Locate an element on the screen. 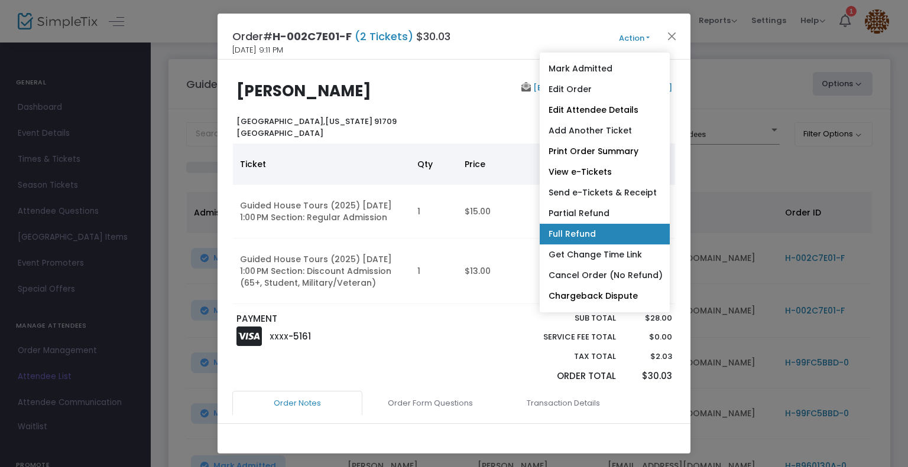 Image resolution: width=908 pixels, height=467 pixels. p: PAYMENT is located at coordinates (342, 319).